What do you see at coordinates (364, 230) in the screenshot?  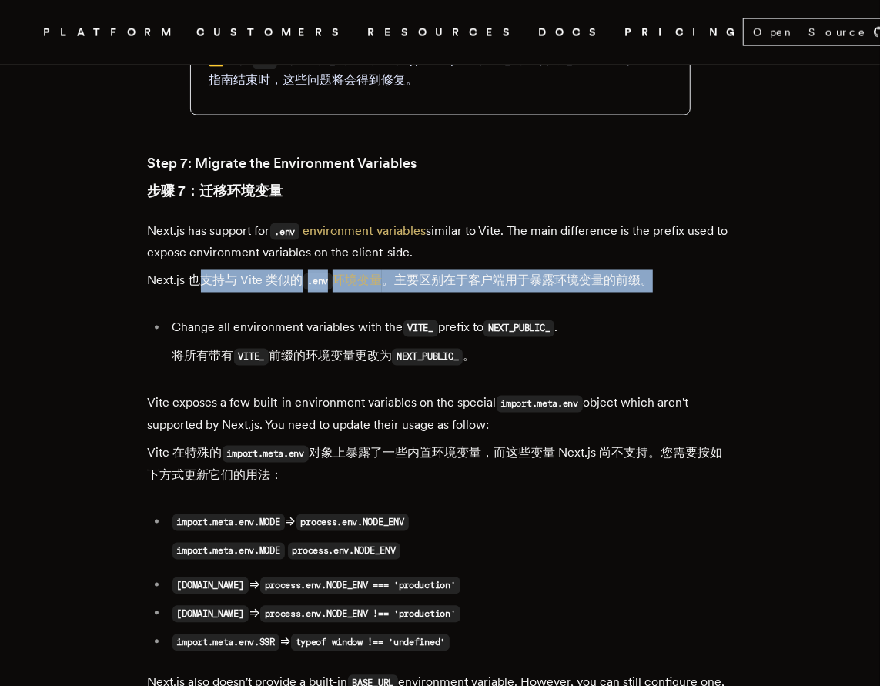 I see `a: environment variables` at bounding box center [364, 230].